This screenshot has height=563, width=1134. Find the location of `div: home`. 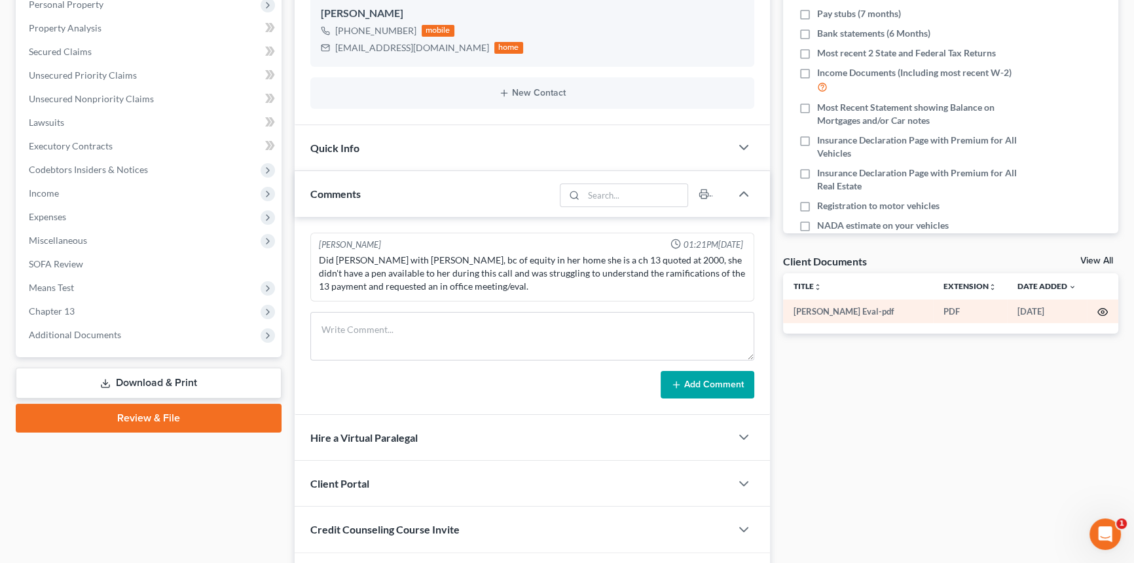

div: home is located at coordinates (509, 48).